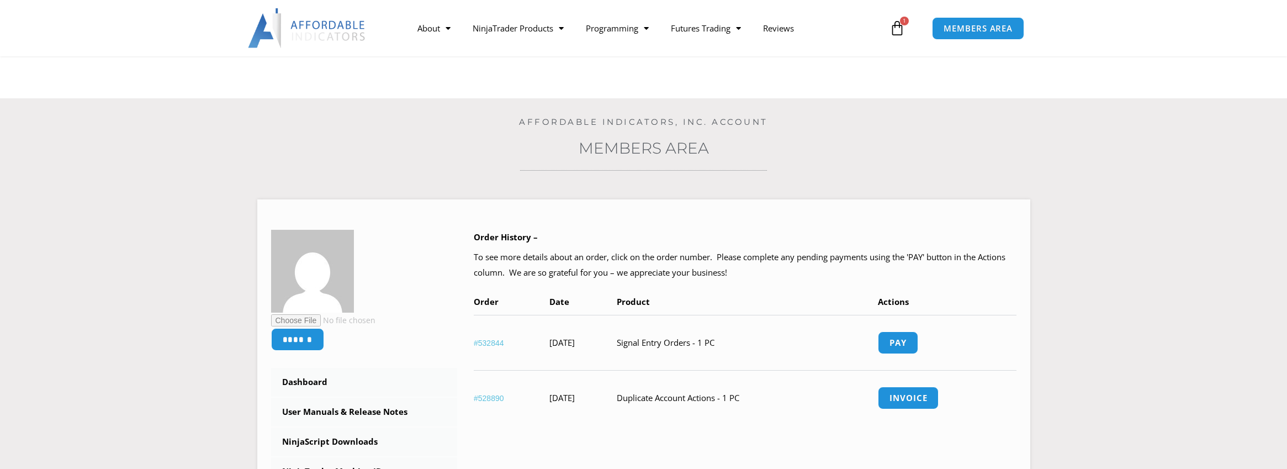 This screenshot has height=469, width=1287. Describe the element at coordinates (307, 28) in the screenshot. I see `img: LogoAI | Affordable Indicators – NinjaTrader` at that location.